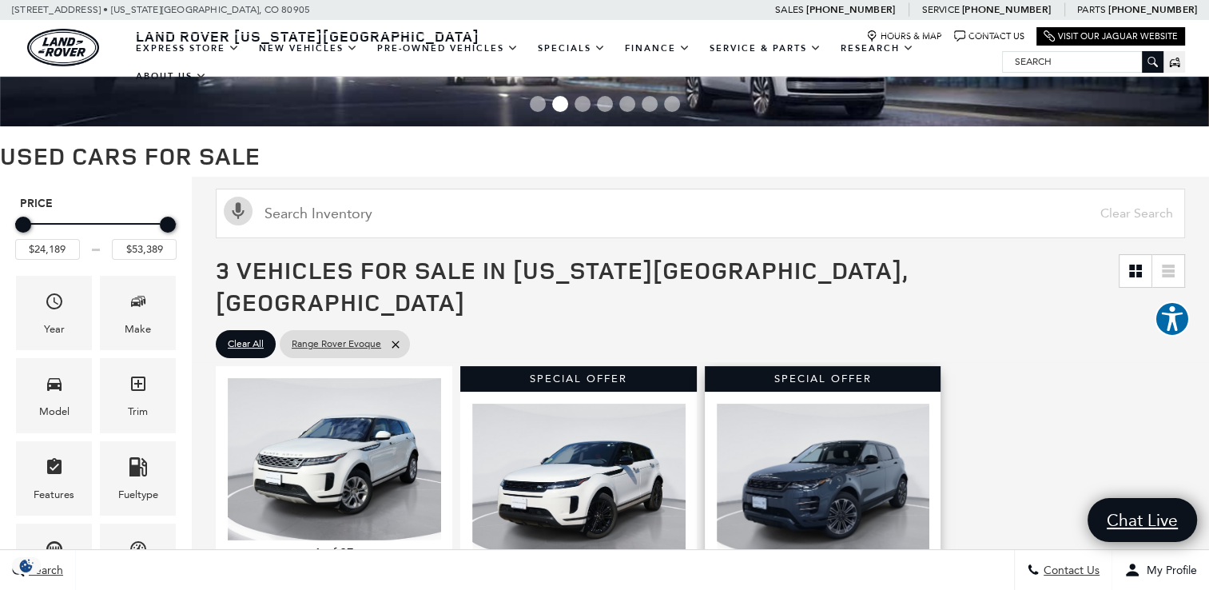 Image resolution: width=1209 pixels, height=590 pixels. Describe the element at coordinates (1069, 570) in the screenshot. I see `span: Contact Us` at that location.